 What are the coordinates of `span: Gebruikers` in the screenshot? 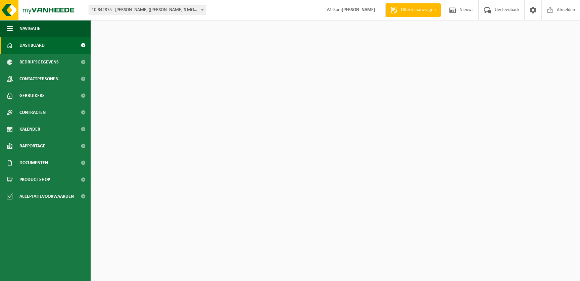 It's located at (32, 96).